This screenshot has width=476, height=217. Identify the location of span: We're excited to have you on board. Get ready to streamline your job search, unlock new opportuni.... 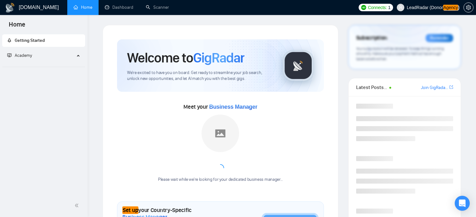
(200, 76).